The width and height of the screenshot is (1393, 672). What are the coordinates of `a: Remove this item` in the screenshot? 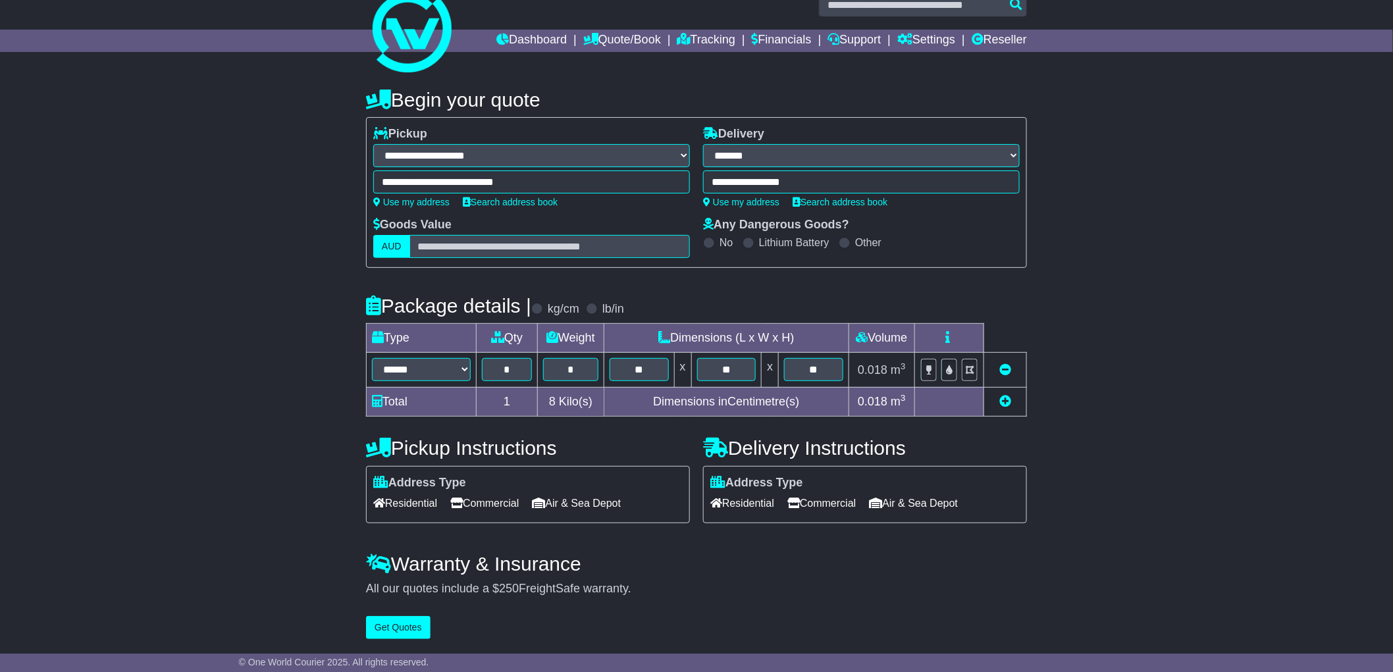 It's located at (1005, 370).